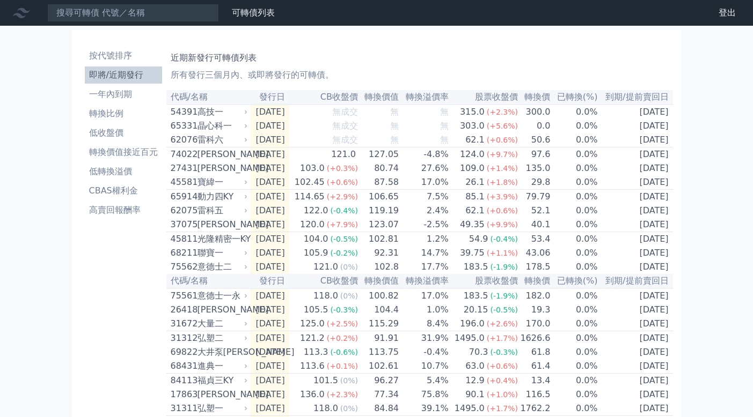 The height and width of the screenshot is (417, 753). Describe the element at coordinates (502, 154) in the screenshot. I see `span: (+9.7%)` at that location.